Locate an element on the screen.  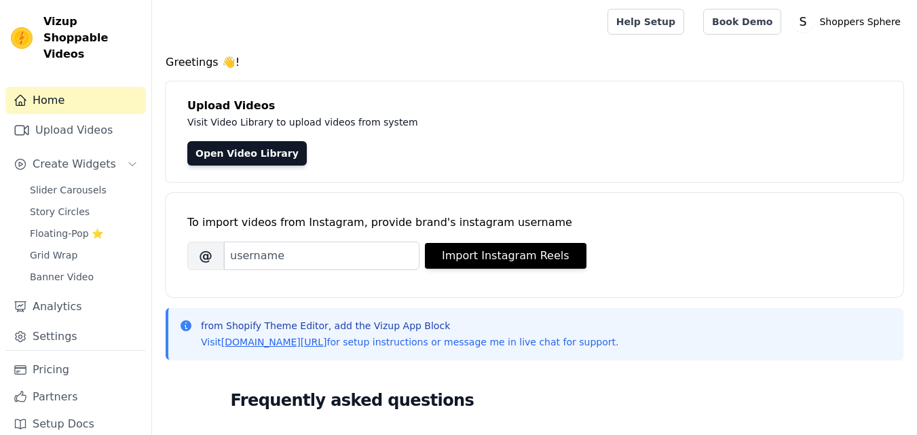
a: Pricing is located at coordinates (75, 370).